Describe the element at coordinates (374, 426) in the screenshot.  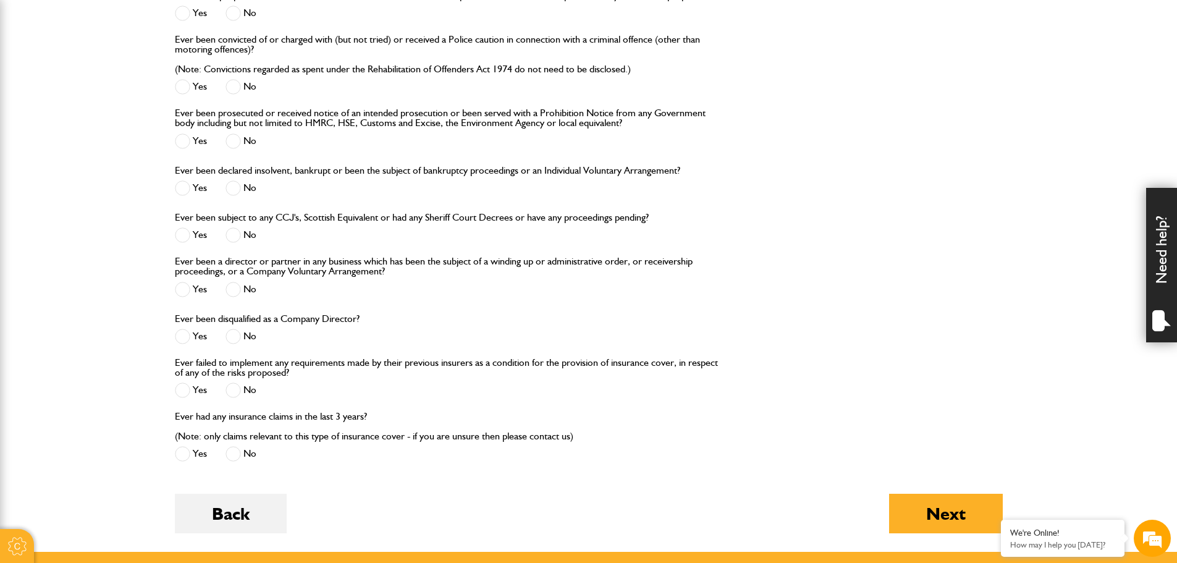
I see `label: Ever had any insurance claims in the last 3 years? (Note: only claims relevant to this type of in...` at that location.